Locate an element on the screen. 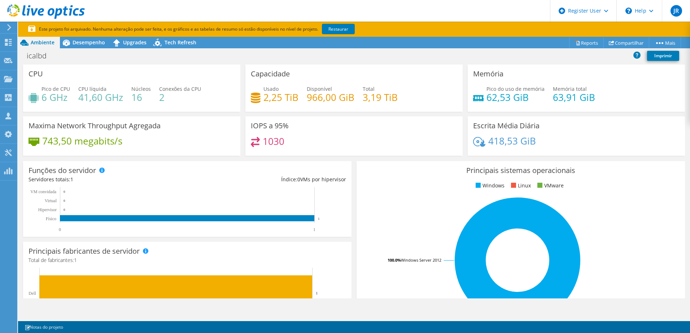  h4: 1030 is located at coordinates (273, 141).